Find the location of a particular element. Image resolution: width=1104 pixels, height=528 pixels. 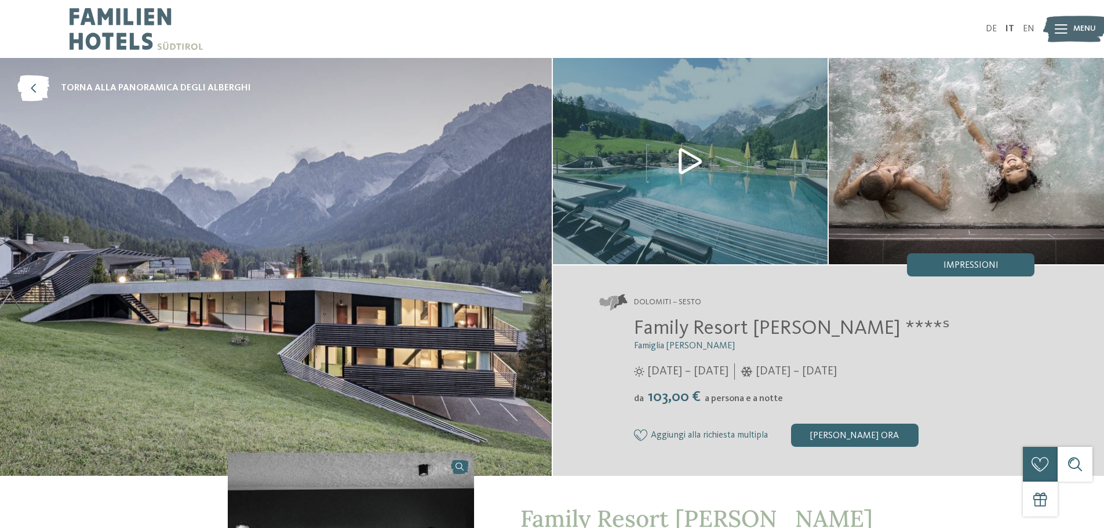

a: torna alla panoramica degli alberghi is located at coordinates (134, 88).